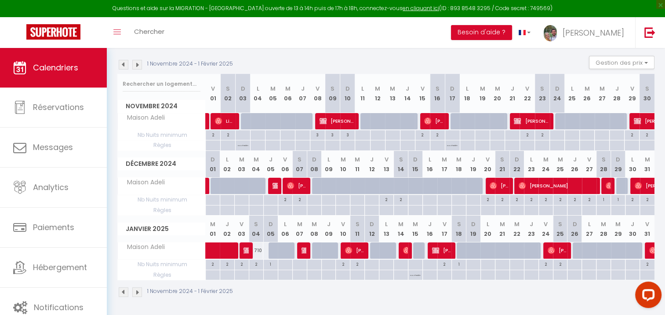 Image resolution: width=665 pixels, height=315 pixels. Describe the element at coordinates (213, 93) in the screenshot. I see `th: 01` at that location.